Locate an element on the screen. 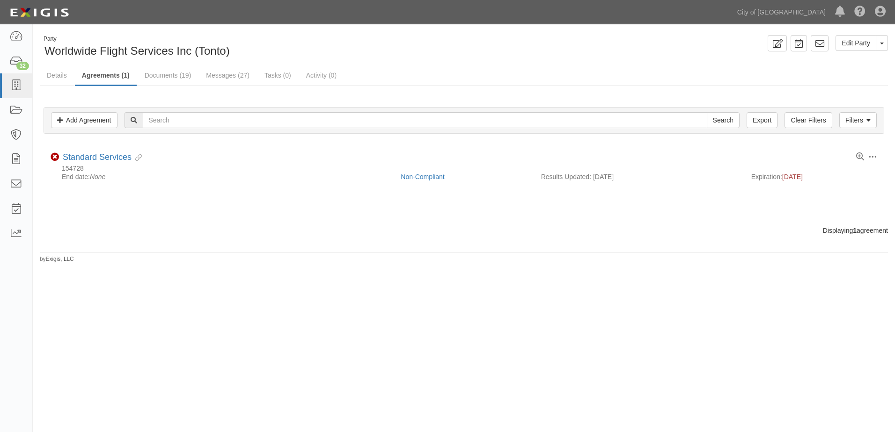  a: View results summary is located at coordinates (860, 157).